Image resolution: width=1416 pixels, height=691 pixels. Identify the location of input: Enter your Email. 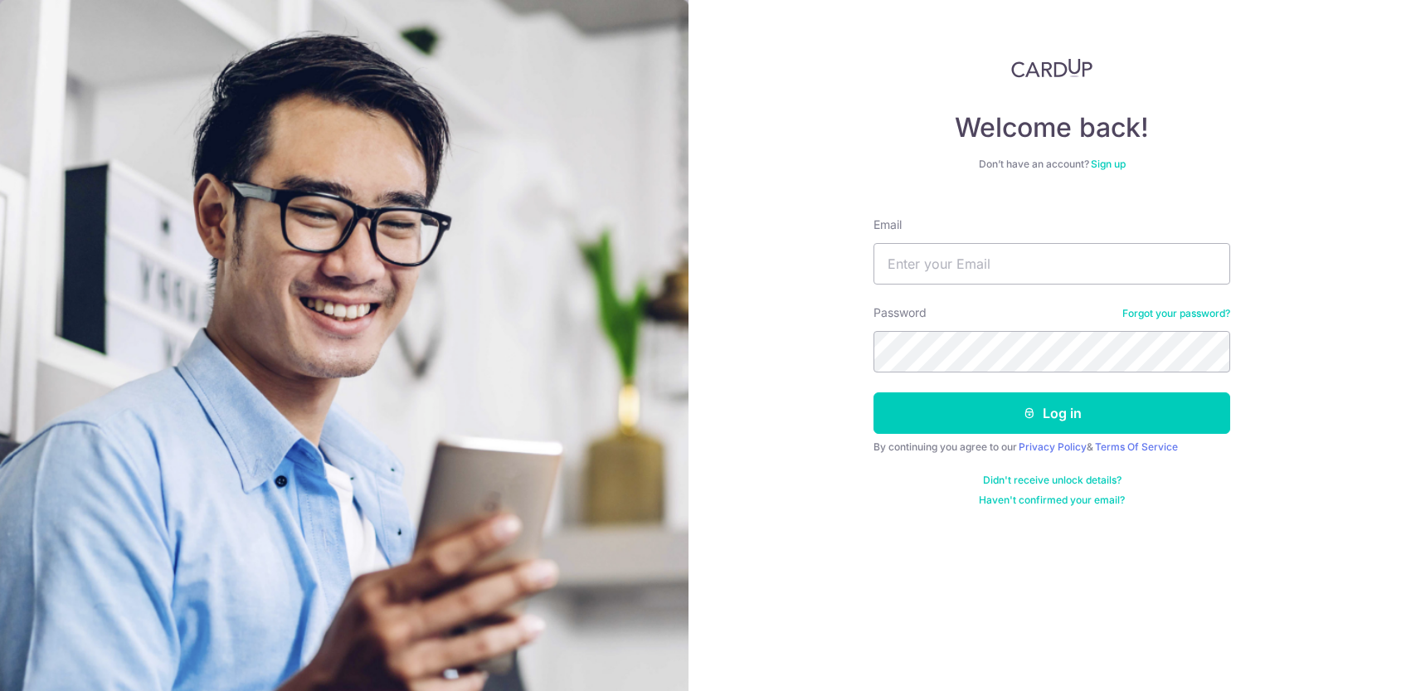
(1052, 264).